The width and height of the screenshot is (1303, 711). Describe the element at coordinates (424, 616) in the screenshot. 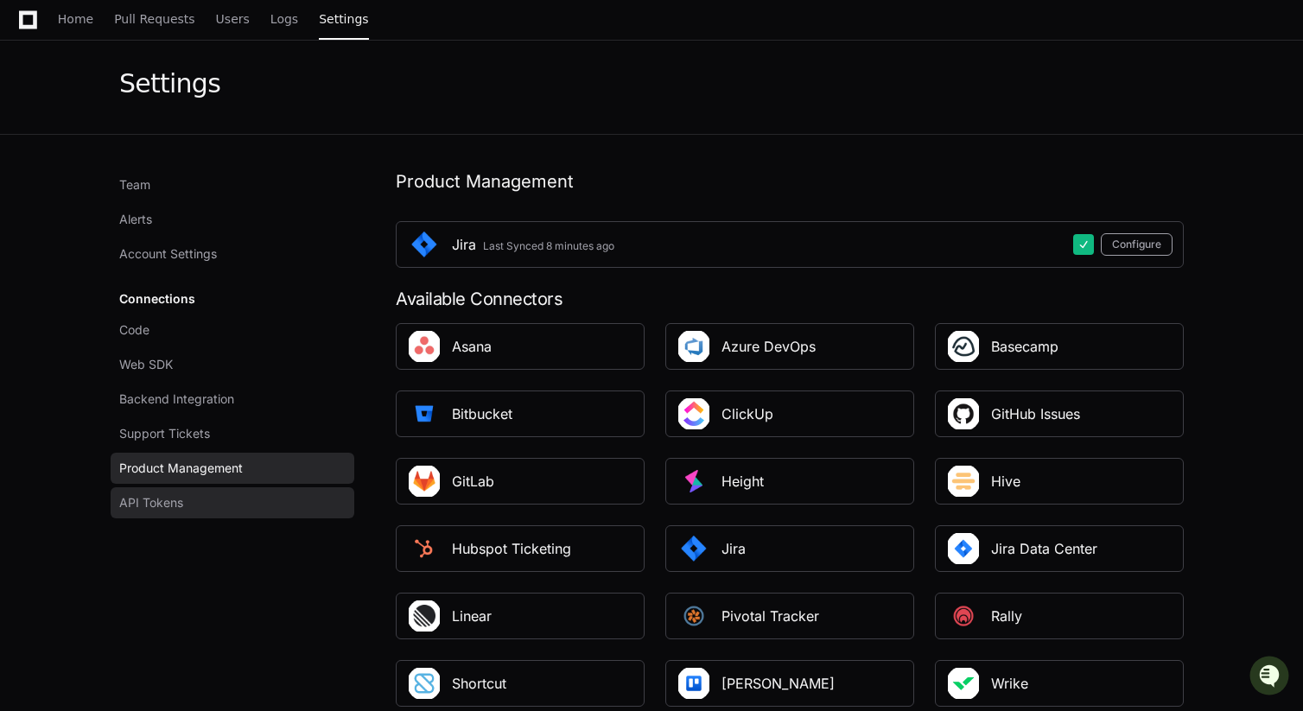

I see `img: linear_square.png` at that location.